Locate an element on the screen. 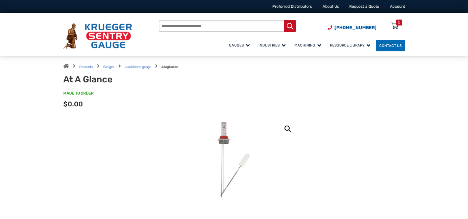  span: MADE TO ORDER is located at coordinates (78, 93).